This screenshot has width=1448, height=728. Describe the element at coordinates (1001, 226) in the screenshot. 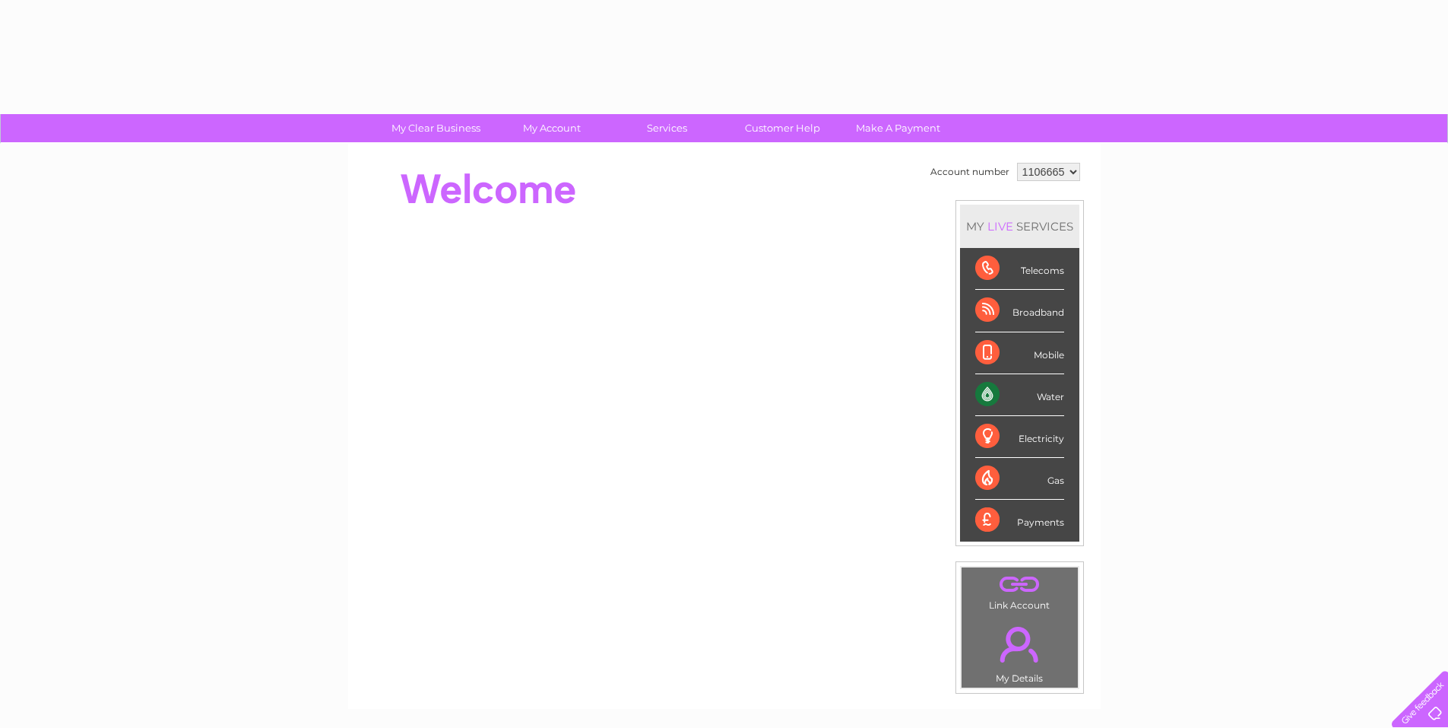

I see `div: LIVE` at that location.